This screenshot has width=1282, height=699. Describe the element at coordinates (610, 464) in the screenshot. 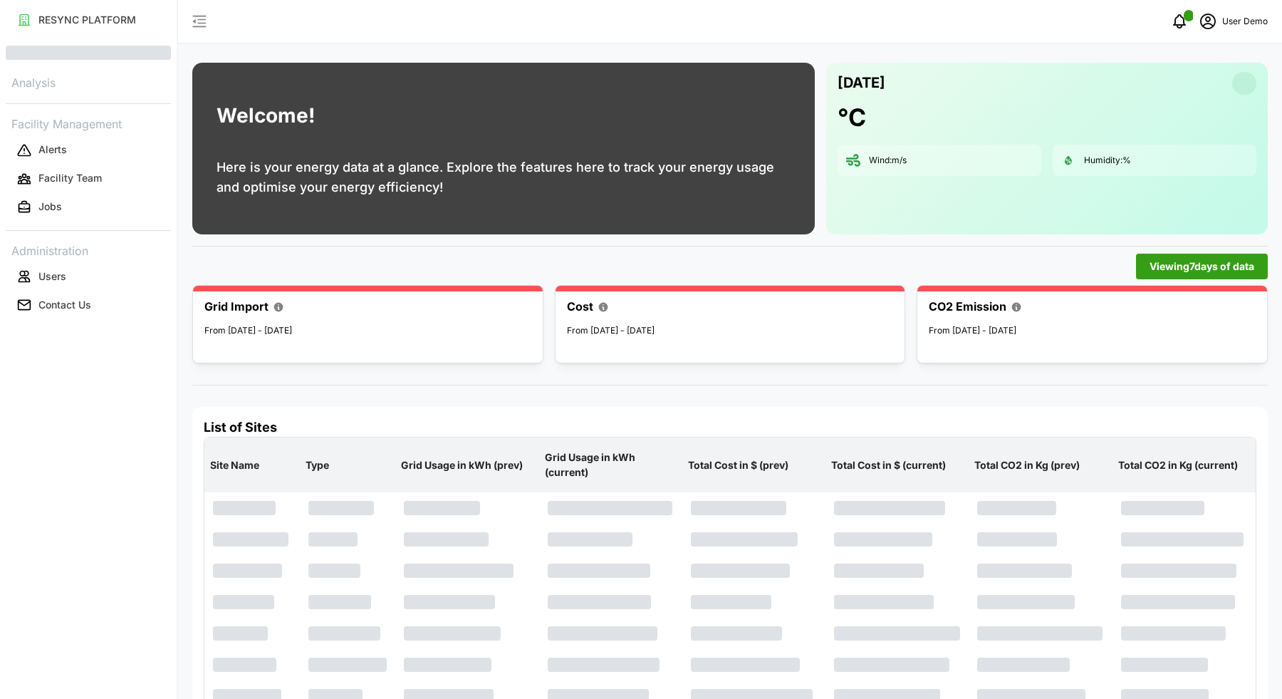

I see `p: Grid Usage in kWh (current)` at that location.